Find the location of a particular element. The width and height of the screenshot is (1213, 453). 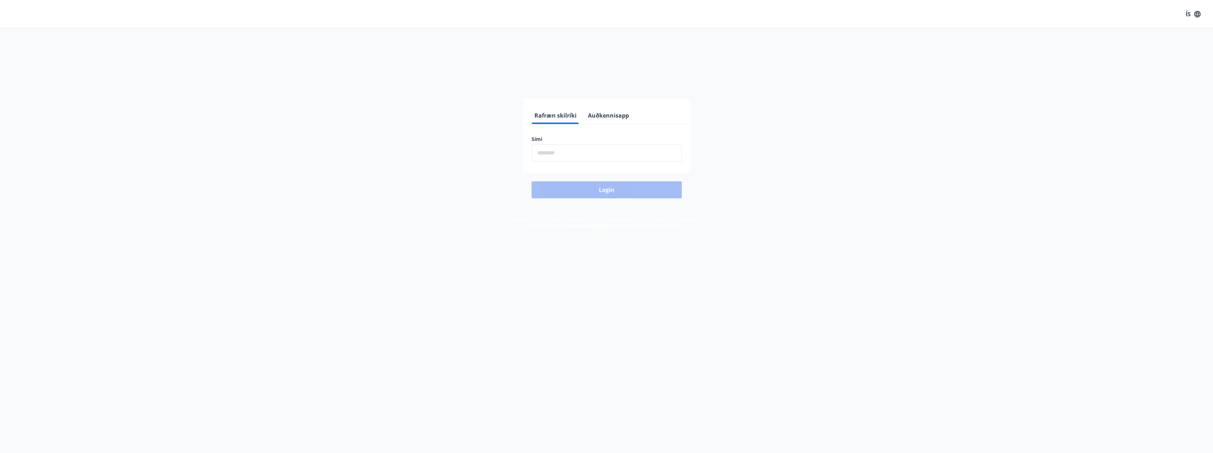

button: ÍS is located at coordinates (1193, 14).